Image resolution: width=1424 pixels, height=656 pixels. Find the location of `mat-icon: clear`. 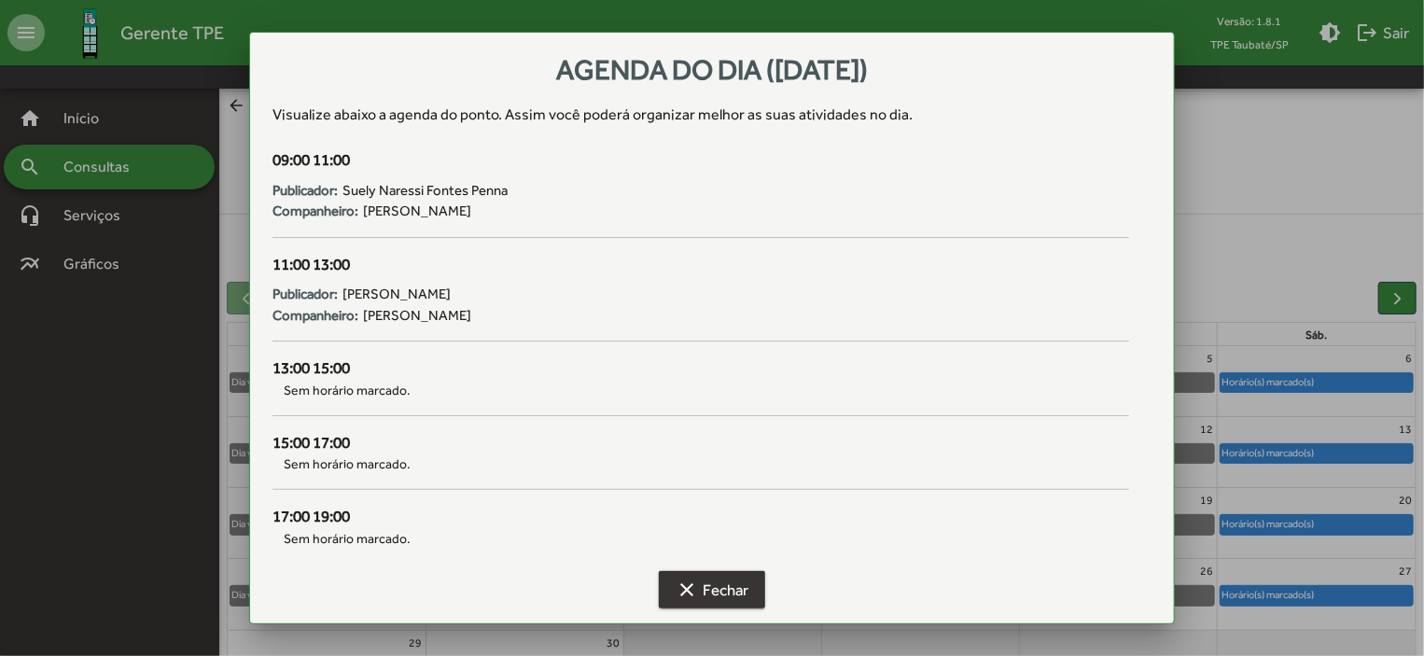

mat-icon: clear is located at coordinates (687, 590).